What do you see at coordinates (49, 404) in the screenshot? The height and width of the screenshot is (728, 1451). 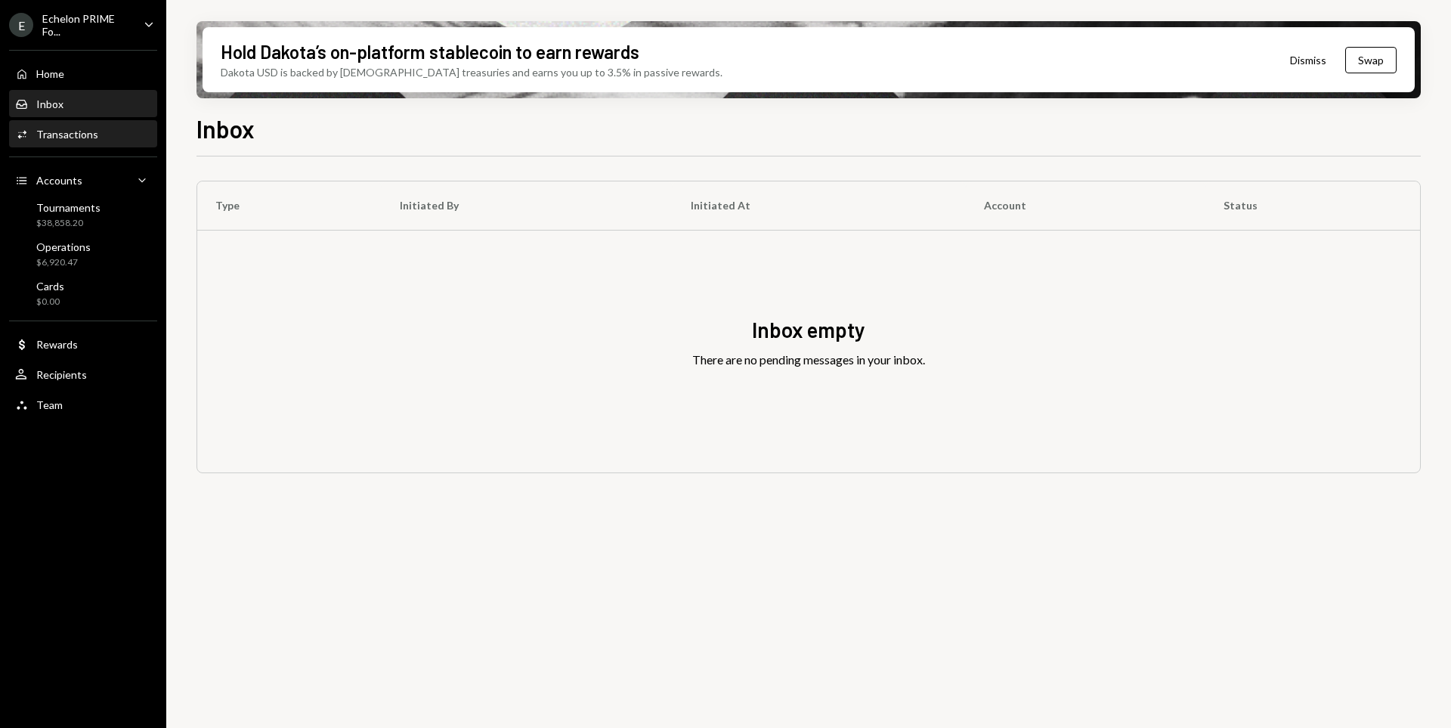 I see `div: Team` at bounding box center [49, 404].